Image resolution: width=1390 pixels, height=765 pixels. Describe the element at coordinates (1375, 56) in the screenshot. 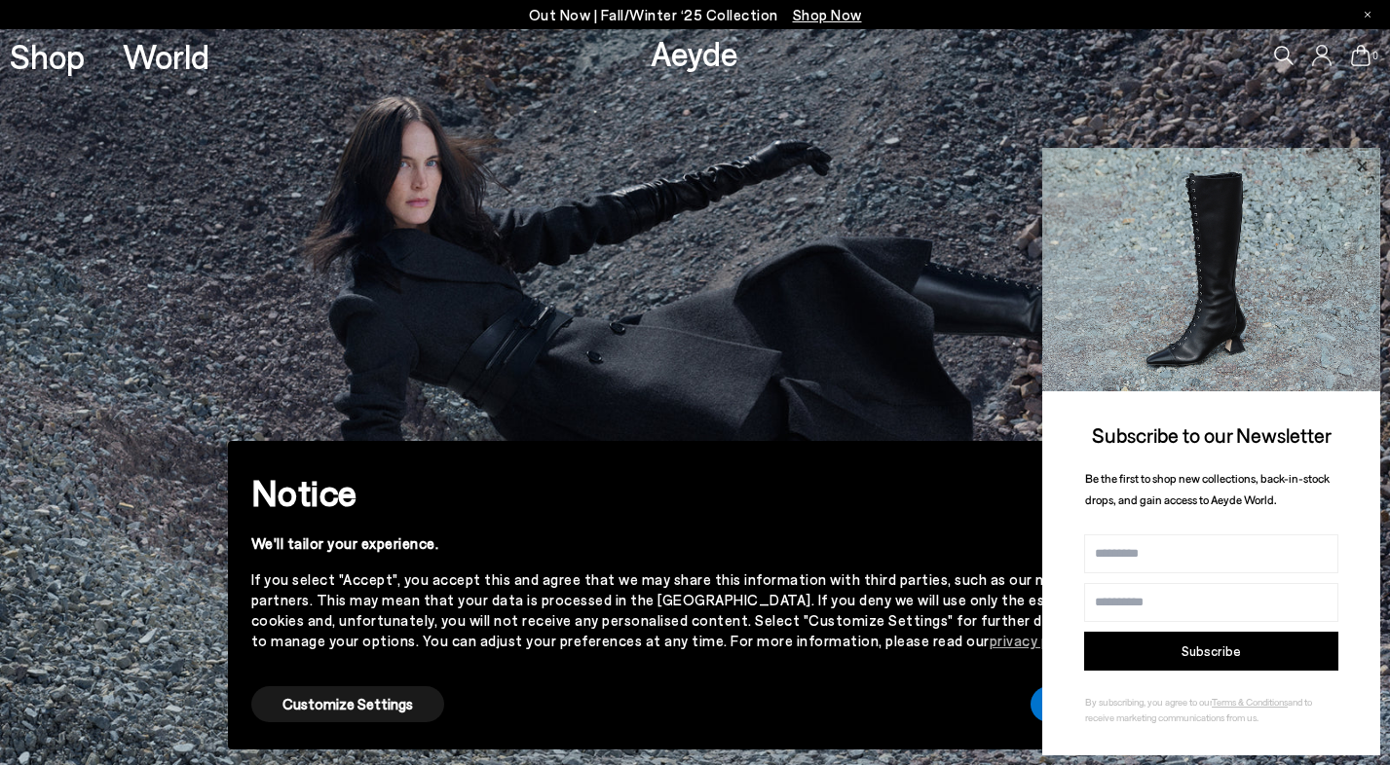

I see `span: 0` at that location.